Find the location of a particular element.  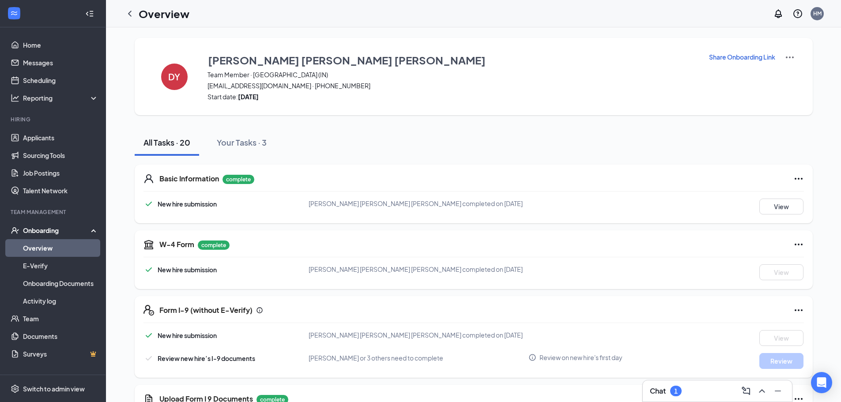

div: Team Management is located at coordinates (53, 212).